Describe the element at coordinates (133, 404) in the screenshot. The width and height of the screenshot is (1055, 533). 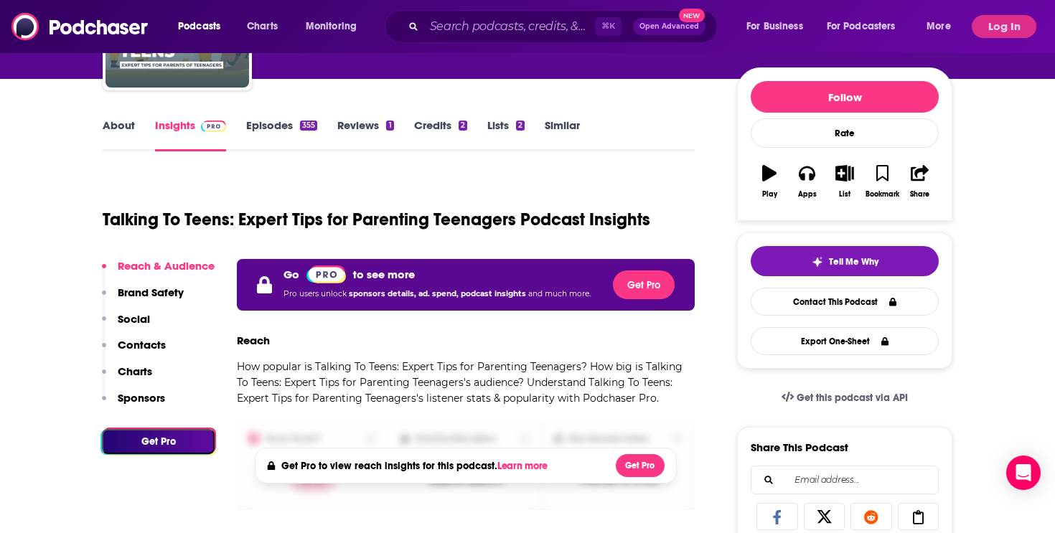
I see `button: Sponsors` at that location.